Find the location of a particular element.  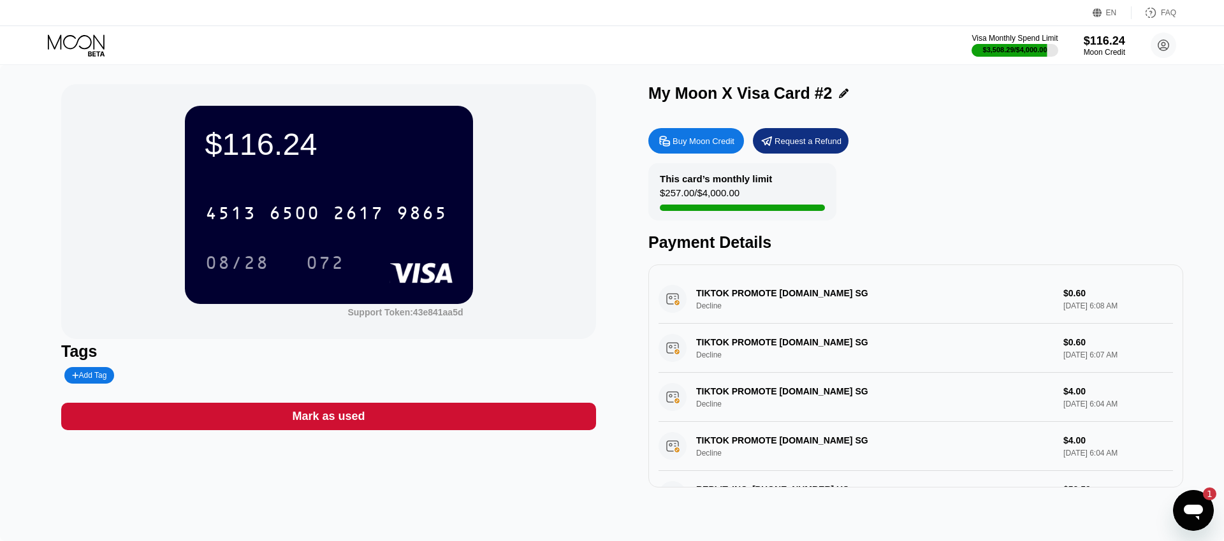

div: Payment Details is located at coordinates (916, 242).